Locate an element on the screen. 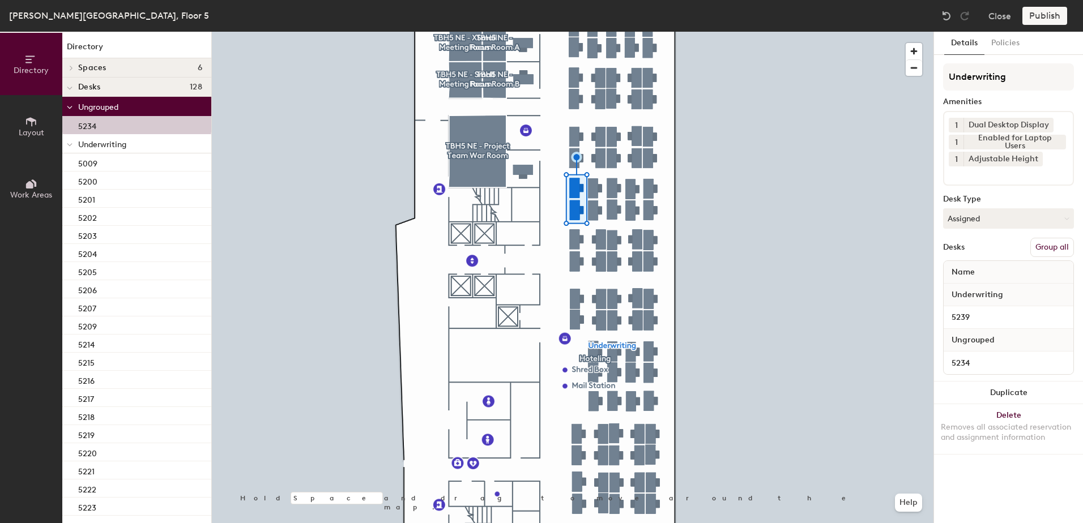 This screenshot has height=523, width=1083. span: 128 is located at coordinates (196, 87).